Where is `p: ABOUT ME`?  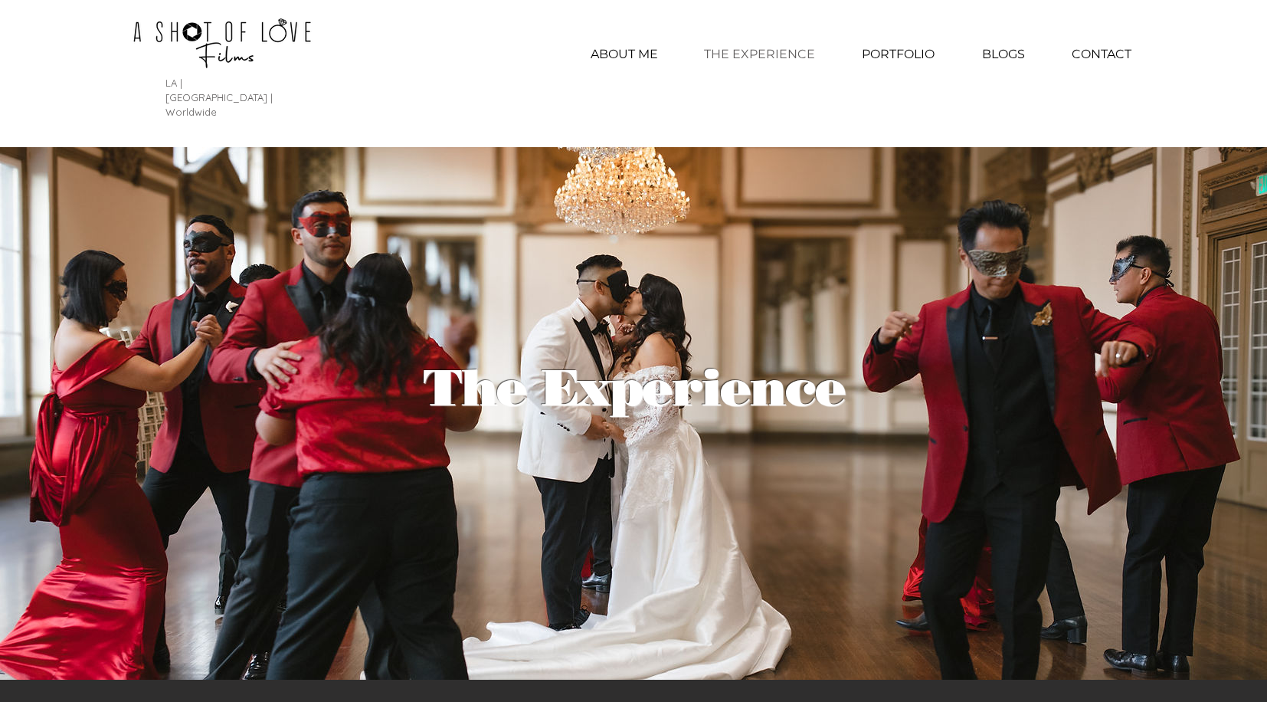 p: ABOUT ME is located at coordinates (625, 54).